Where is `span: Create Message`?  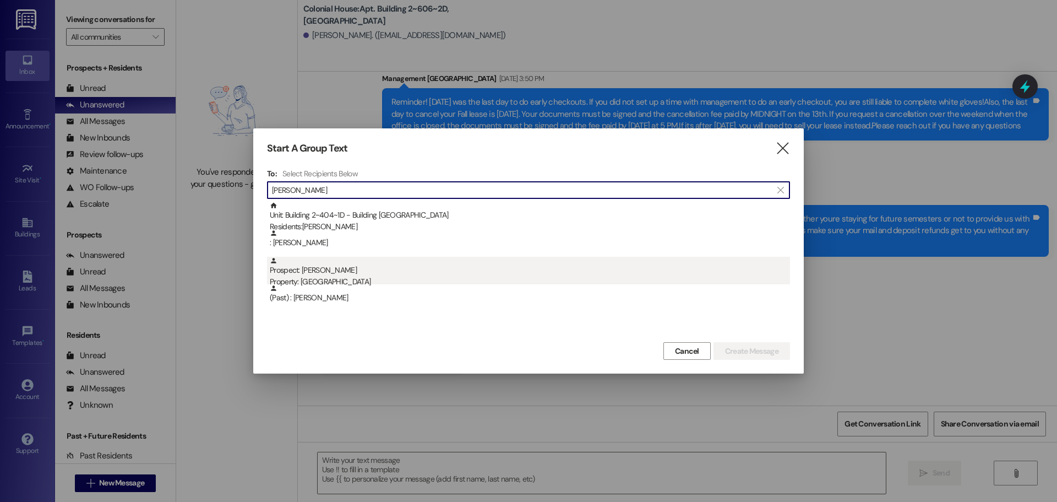 span: Create Message is located at coordinates (752, 351).